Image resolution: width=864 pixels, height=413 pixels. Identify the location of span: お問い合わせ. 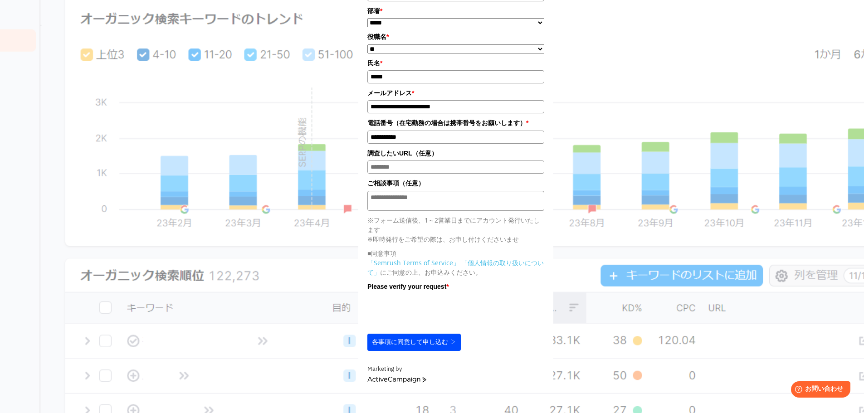
(41, 11).